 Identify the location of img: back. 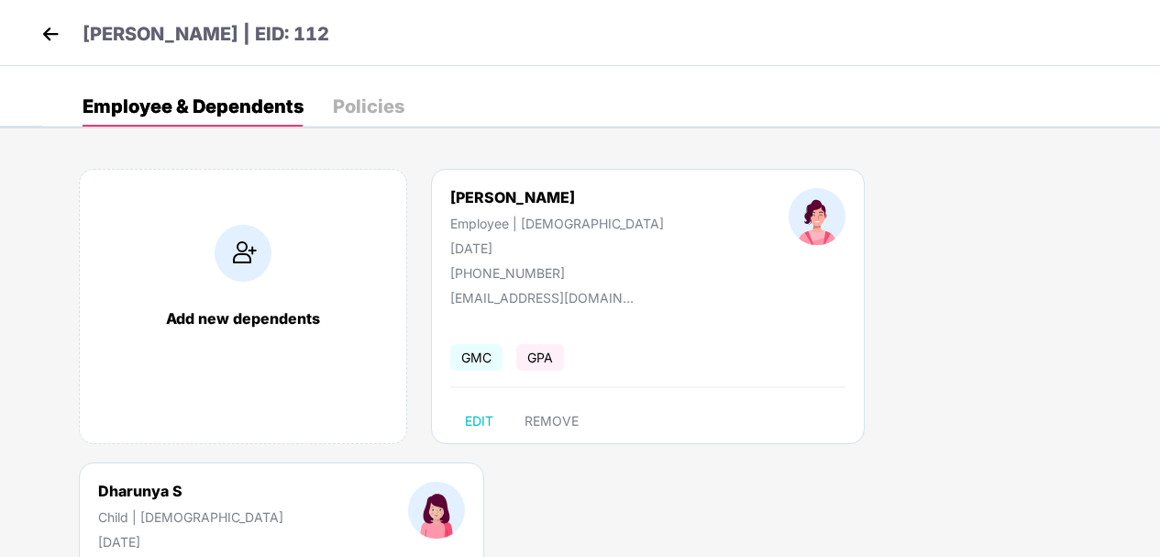
(50, 34).